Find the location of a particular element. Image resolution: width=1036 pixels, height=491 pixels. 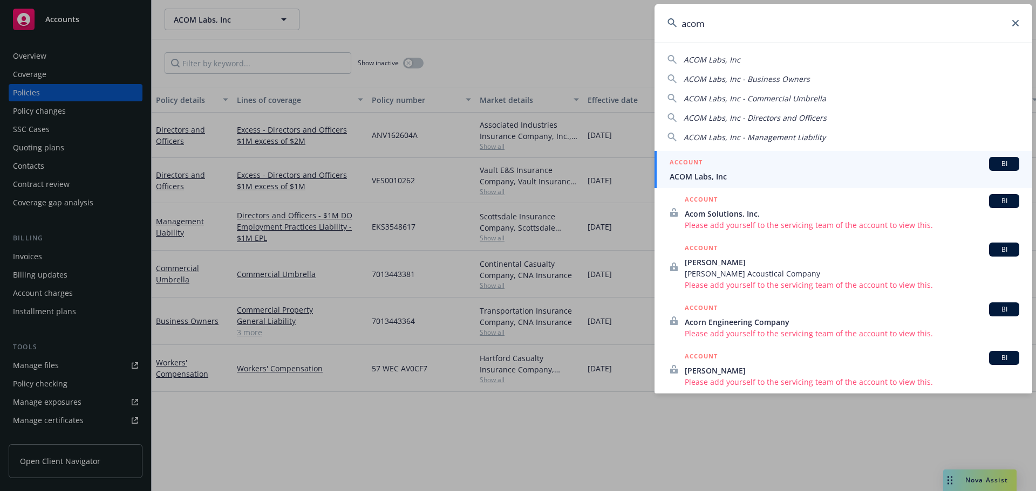

a: ACCOUNTBIACOM Labs, Inc is located at coordinates (843, 169).